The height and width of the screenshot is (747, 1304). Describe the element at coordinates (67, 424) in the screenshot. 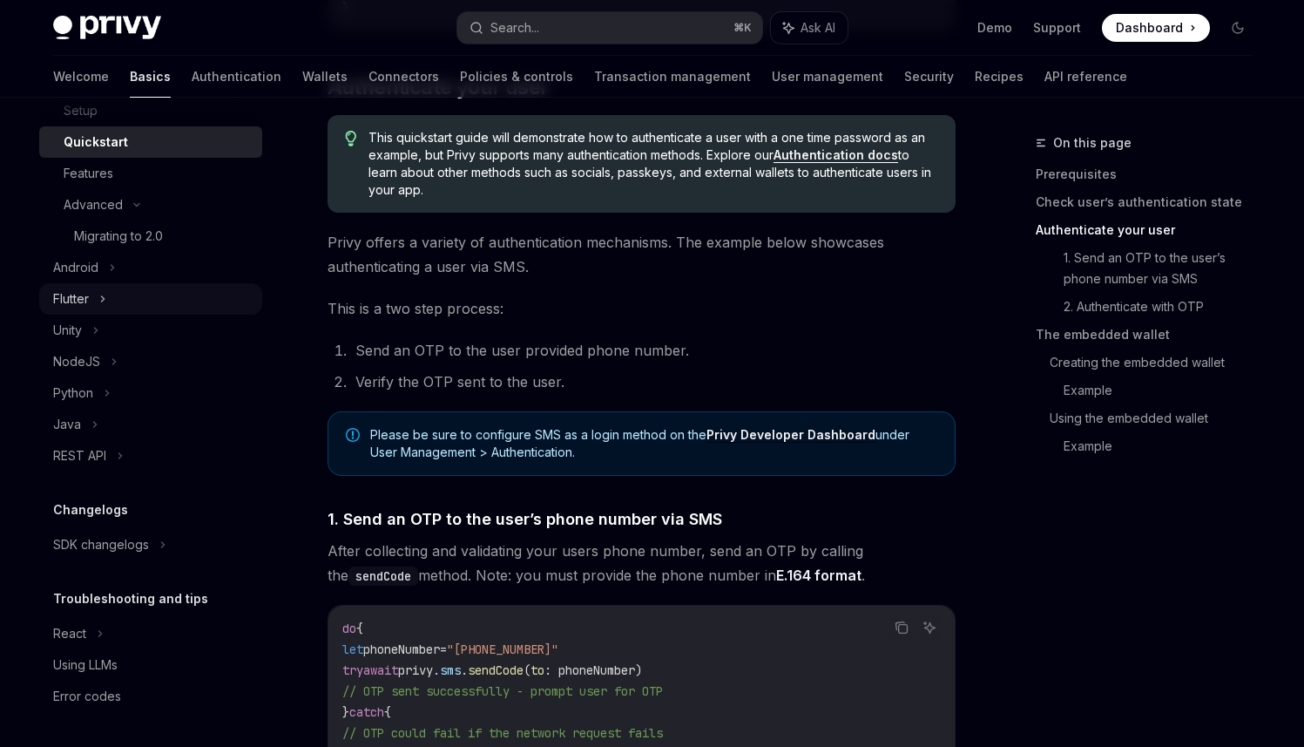

I see `div: Java` at that location.